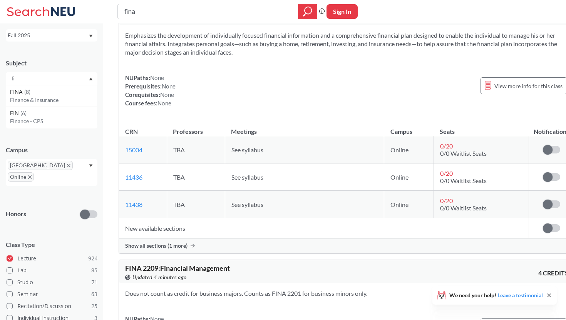 The image size is (566, 320). What do you see at coordinates (52, 270) in the screenshot?
I see `label: Lab` at bounding box center [52, 270].